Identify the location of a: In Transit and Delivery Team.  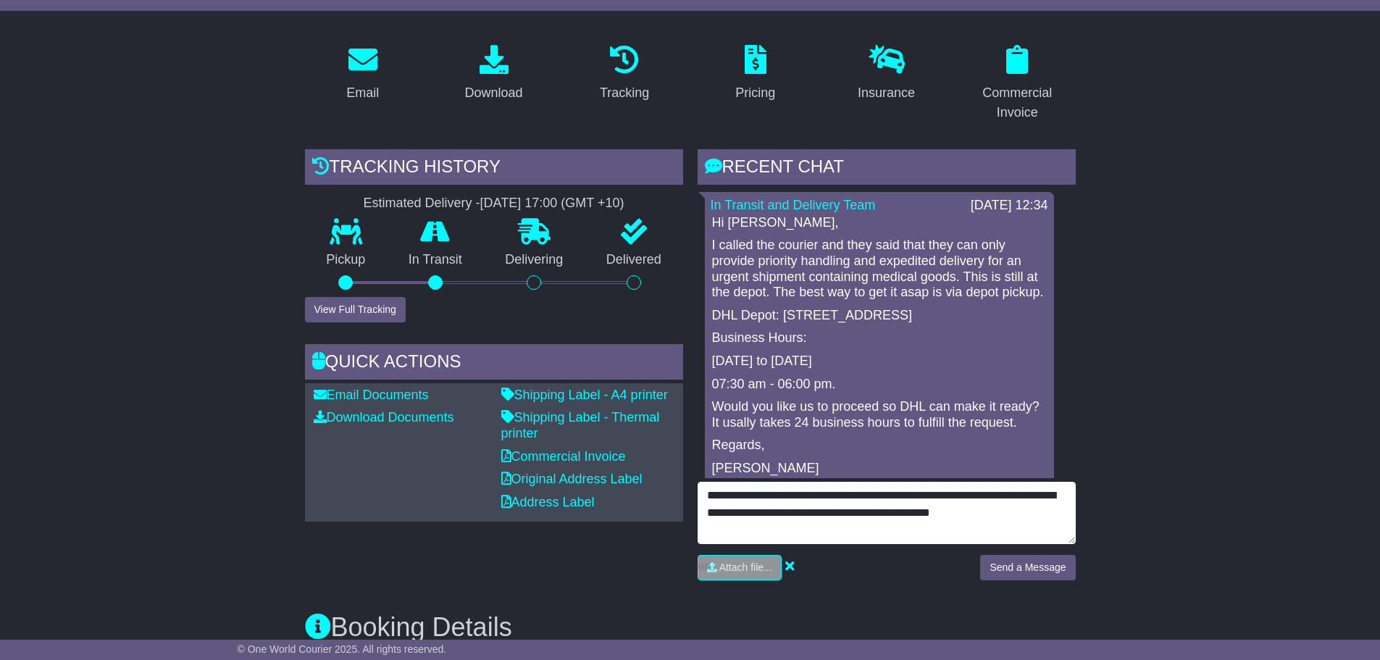
(793, 205).